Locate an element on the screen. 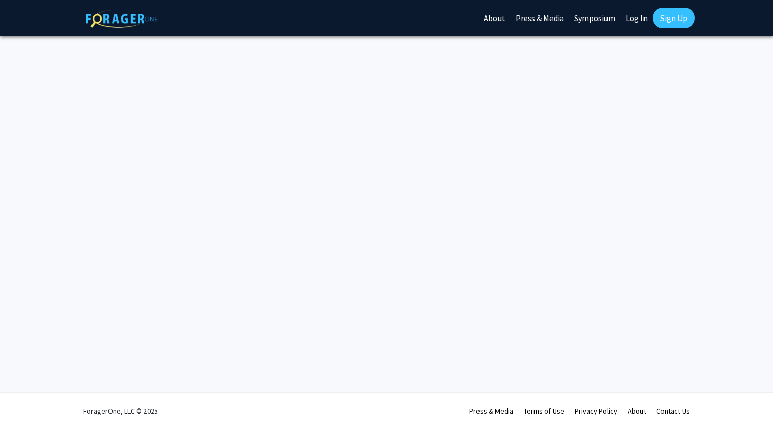 This screenshot has height=429, width=773. a: Press & Media is located at coordinates (491, 411).